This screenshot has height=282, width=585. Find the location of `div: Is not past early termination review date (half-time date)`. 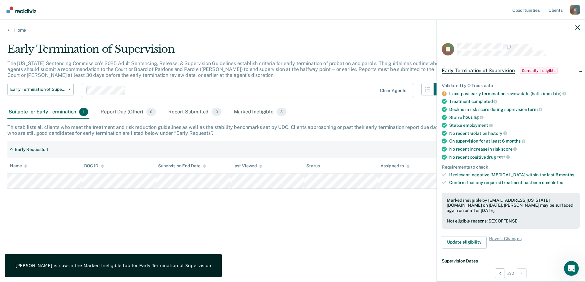

div: Is not past early termination review date (half-time date) is located at coordinates (515, 94).